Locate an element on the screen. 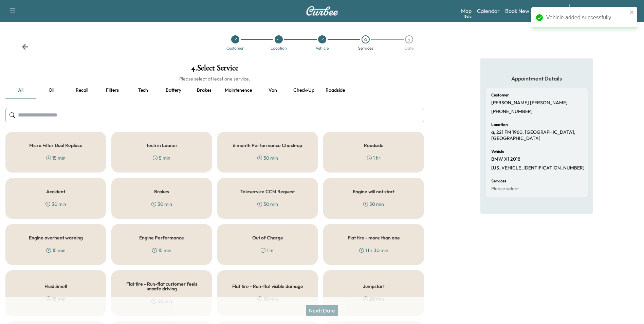 Image resolution: width=644 pixels, height=324 pixels. button: Van is located at coordinates (273, 90).